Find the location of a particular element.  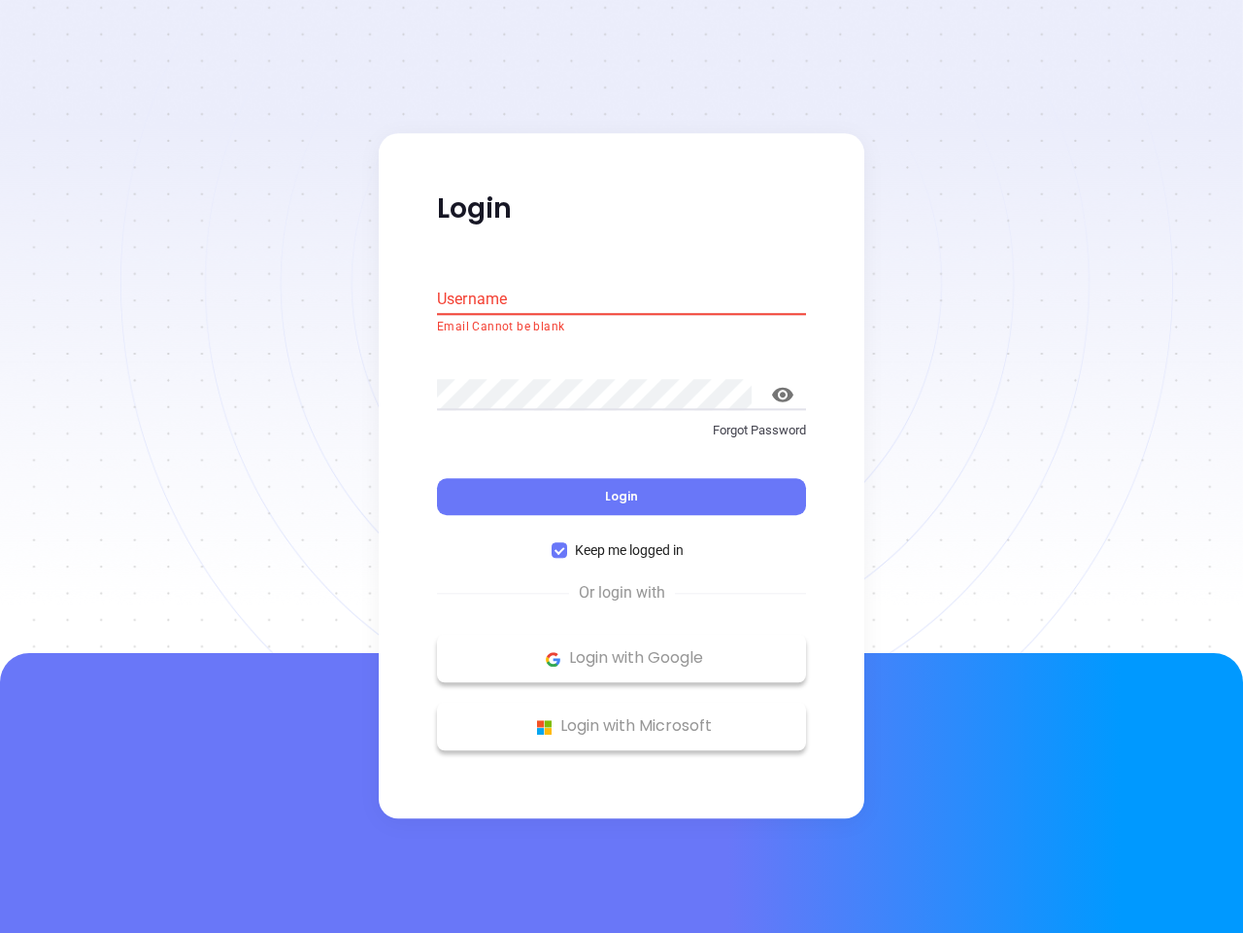

button: Google Logo Login with Google is located at coordinates (622, 659).